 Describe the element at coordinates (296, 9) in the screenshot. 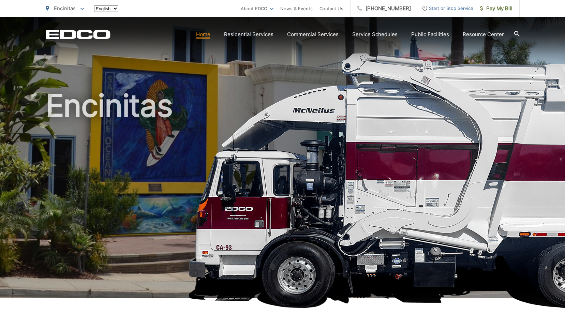

I see `a: News & Events` at that location.